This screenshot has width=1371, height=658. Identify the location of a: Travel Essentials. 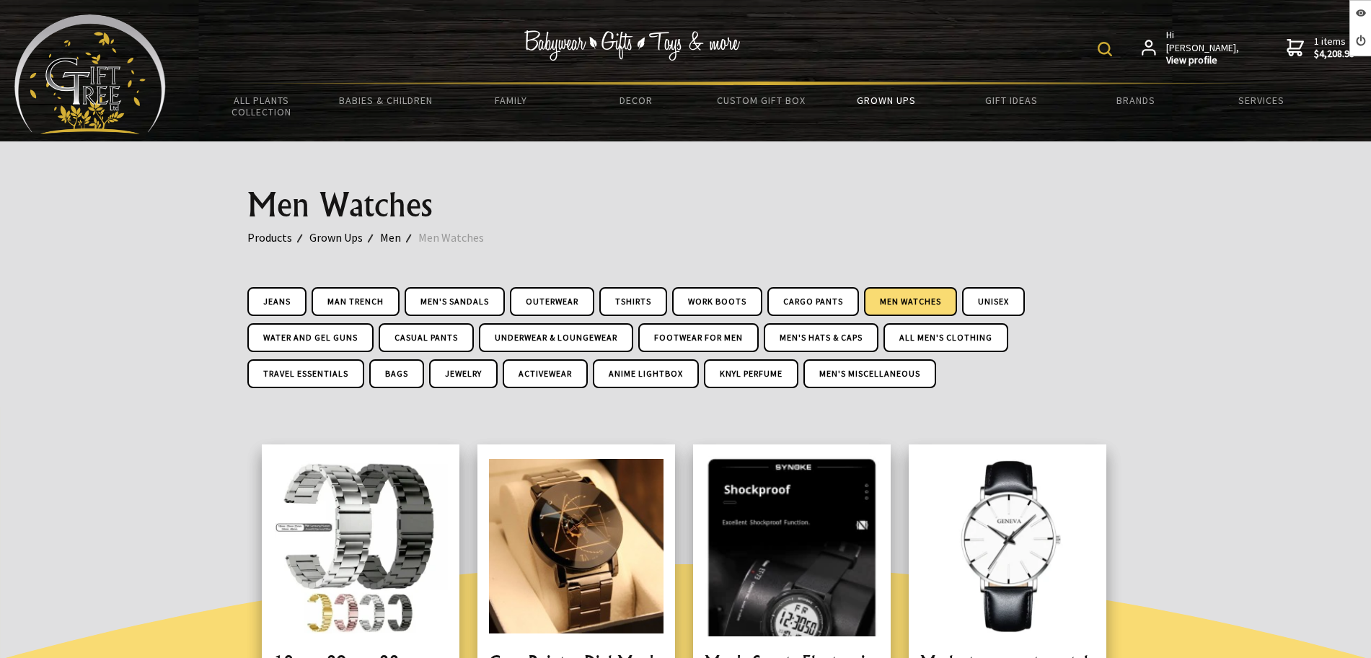
(306, 374).